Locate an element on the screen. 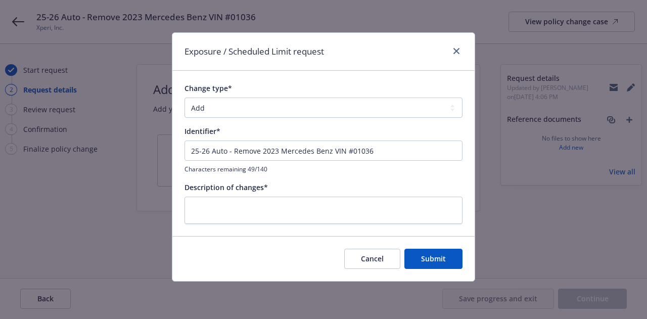 The image size is (647, 319). input: This will be shown in the policy change history list for your reference. is located at coordinates (323, 151).